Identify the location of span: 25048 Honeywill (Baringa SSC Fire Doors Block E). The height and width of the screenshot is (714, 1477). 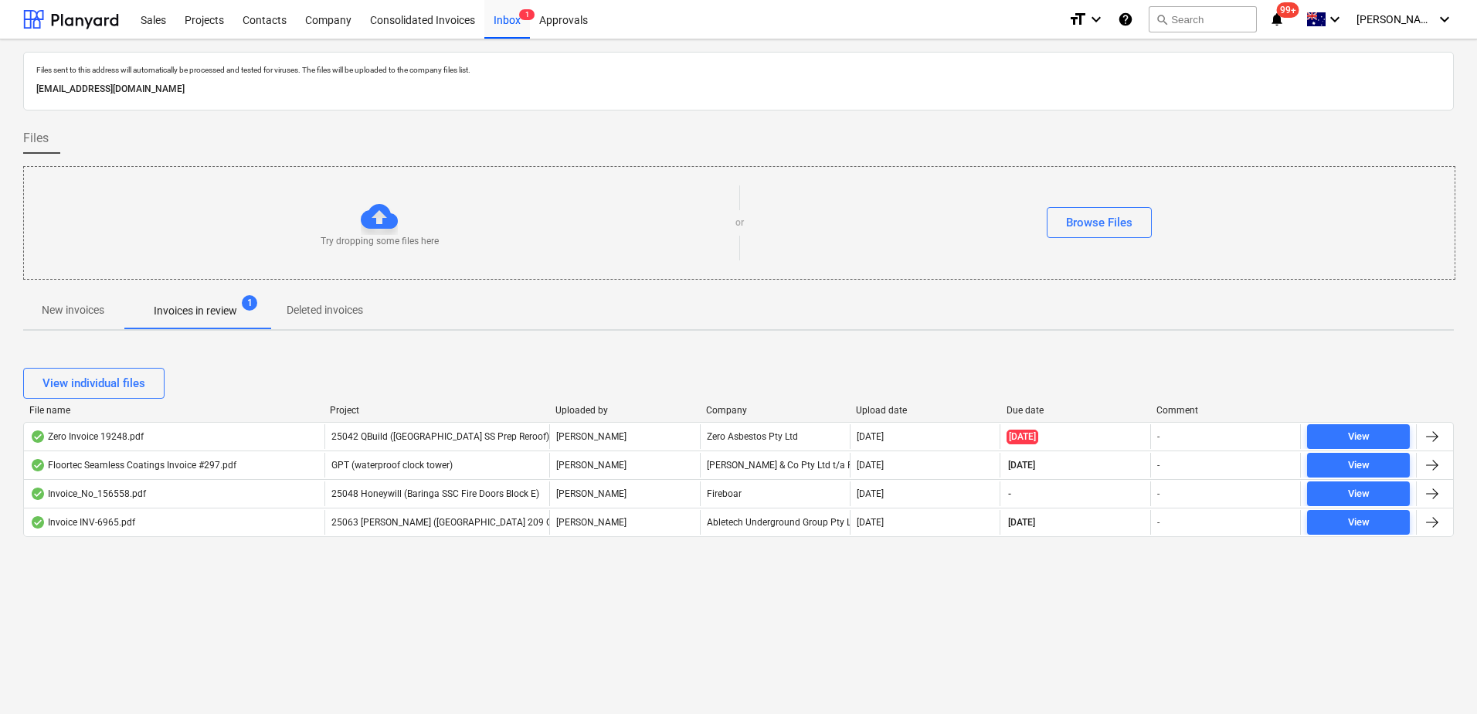
(435, 494).